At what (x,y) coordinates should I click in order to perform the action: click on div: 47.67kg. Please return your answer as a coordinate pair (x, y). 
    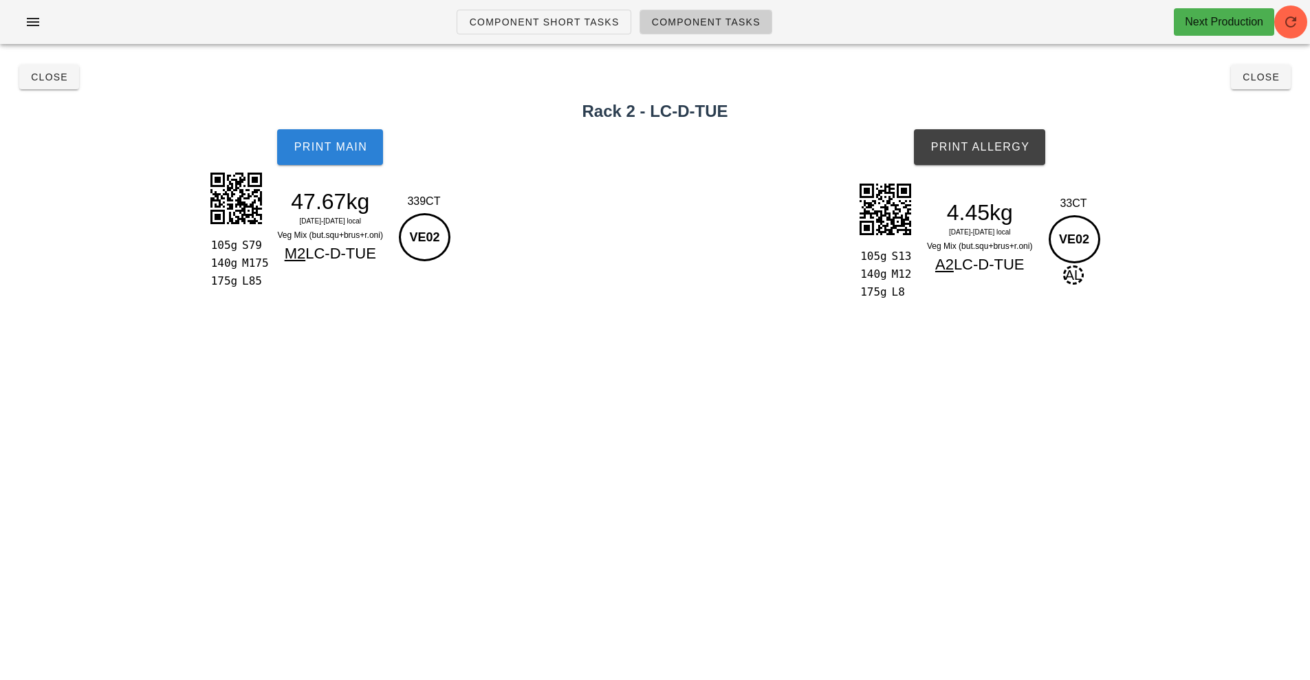
    Looking at the image, I should click on (330, 201).